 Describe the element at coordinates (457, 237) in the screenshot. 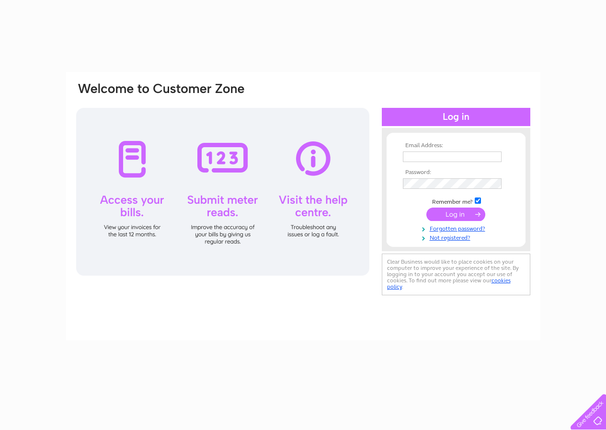

I see `a: Not registered?` at that location.